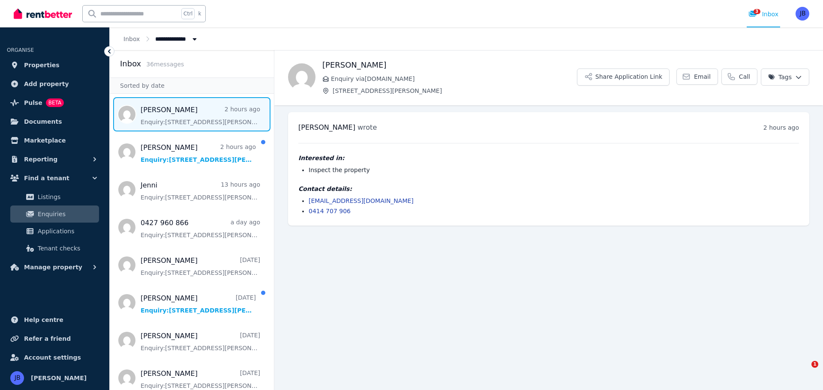 This screenshot has width=823, height=390. I want to click on button: Reporting, so click(54, 159).